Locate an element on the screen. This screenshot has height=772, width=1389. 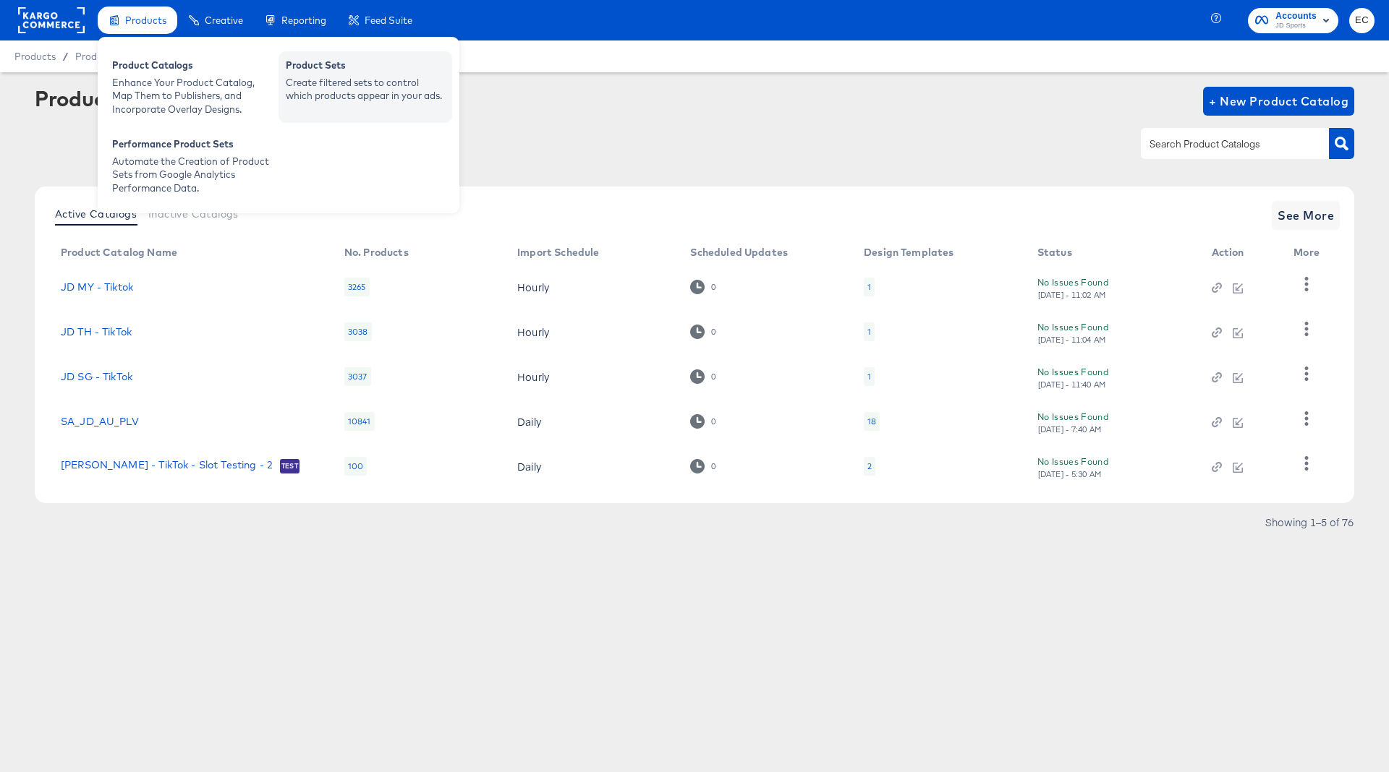
div: 18 is located at coordinates (871, 422).